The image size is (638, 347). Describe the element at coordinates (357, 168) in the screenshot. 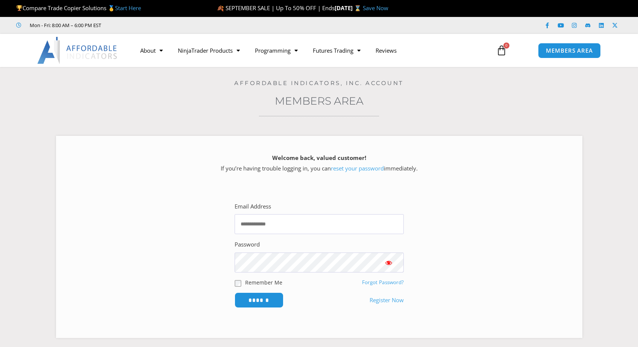

I see `a: reset your password` at that location.